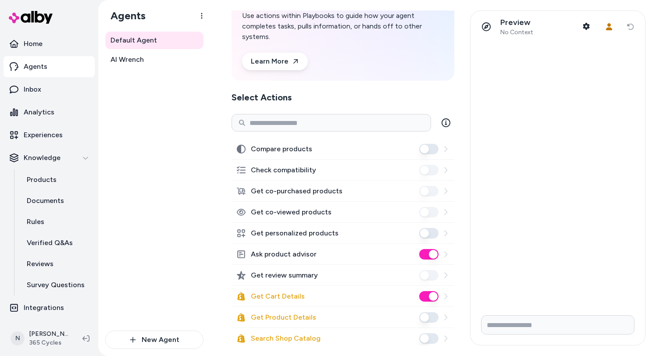  What do you see at coordinates (49, 135) in the screenshot?
I see `a: Experiences` at bounding box center [49, 135].